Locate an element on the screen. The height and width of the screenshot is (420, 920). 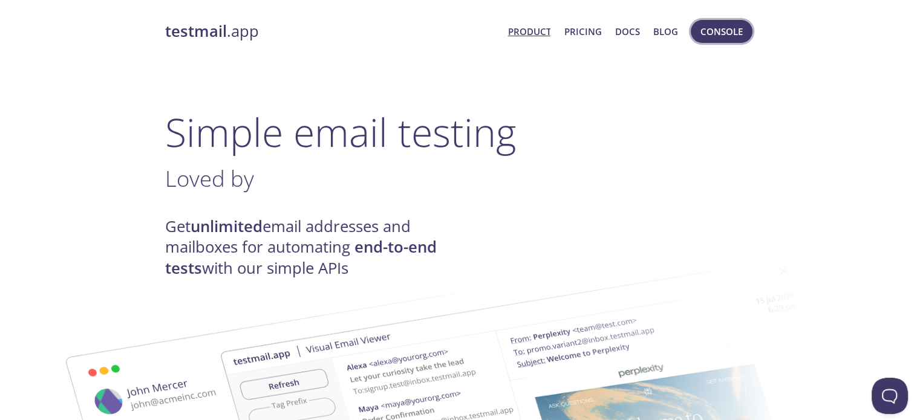
button: Console is located at coordinates (721, 31).